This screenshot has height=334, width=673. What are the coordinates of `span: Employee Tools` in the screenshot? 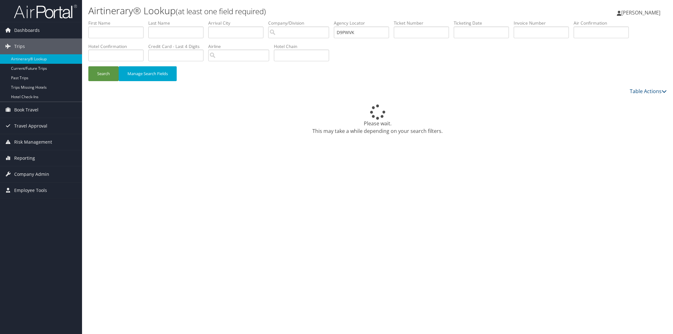 It's located at (31, 190).